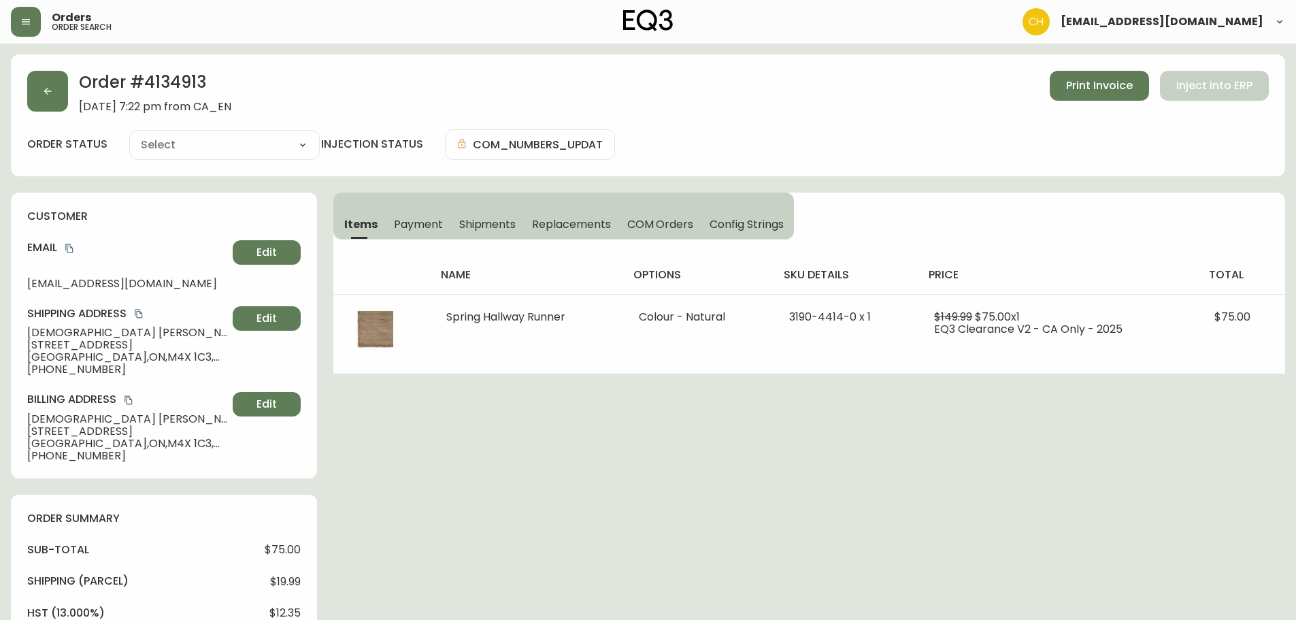 The height and width of the screenshot is (620, 1296). What do you see at coordinates (747, 224) in the screenshot?
I see `span: Config Strings` at bounding box center [747, 224].